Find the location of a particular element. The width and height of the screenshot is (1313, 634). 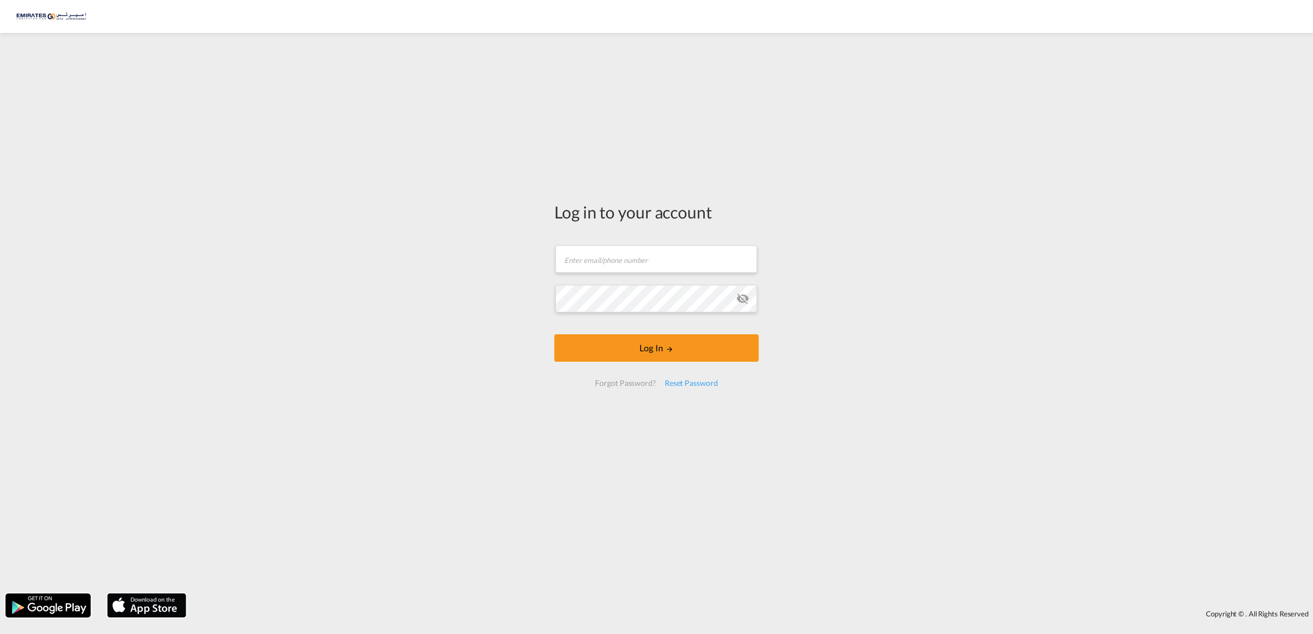

img: c67187802a5a11ec94275b5db69a26e6.png is located at coordinates (53, 16).